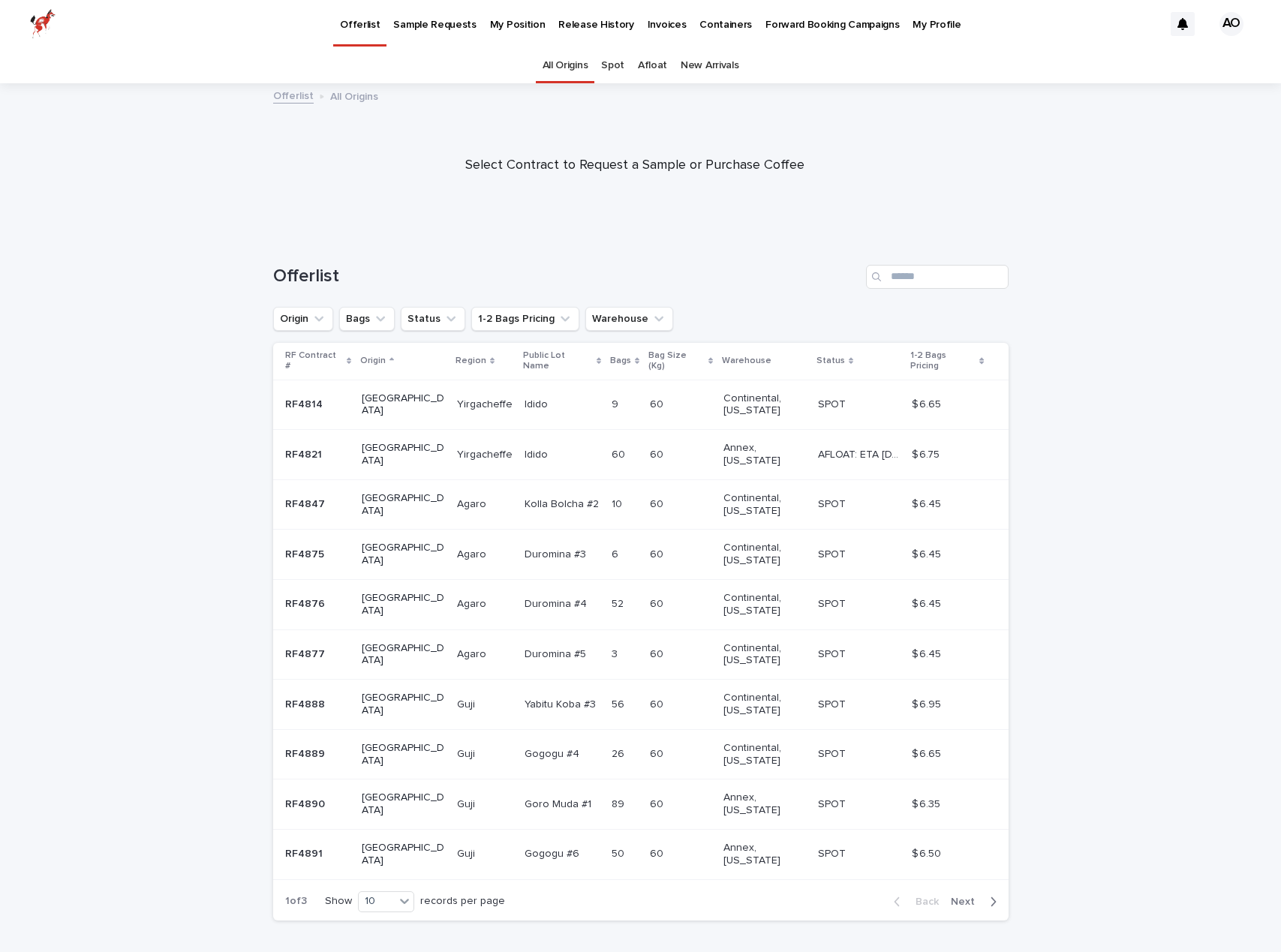  Describe the element at coordinates (303, 319) in the screenshot. I see `button: Origin` at that location.